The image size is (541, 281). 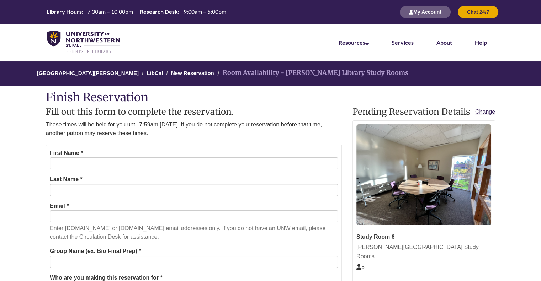 What do you see at coordinates (478, 12) in the screenshot?
I see `a: Chat 24/7` at bounding box center [478, 12].